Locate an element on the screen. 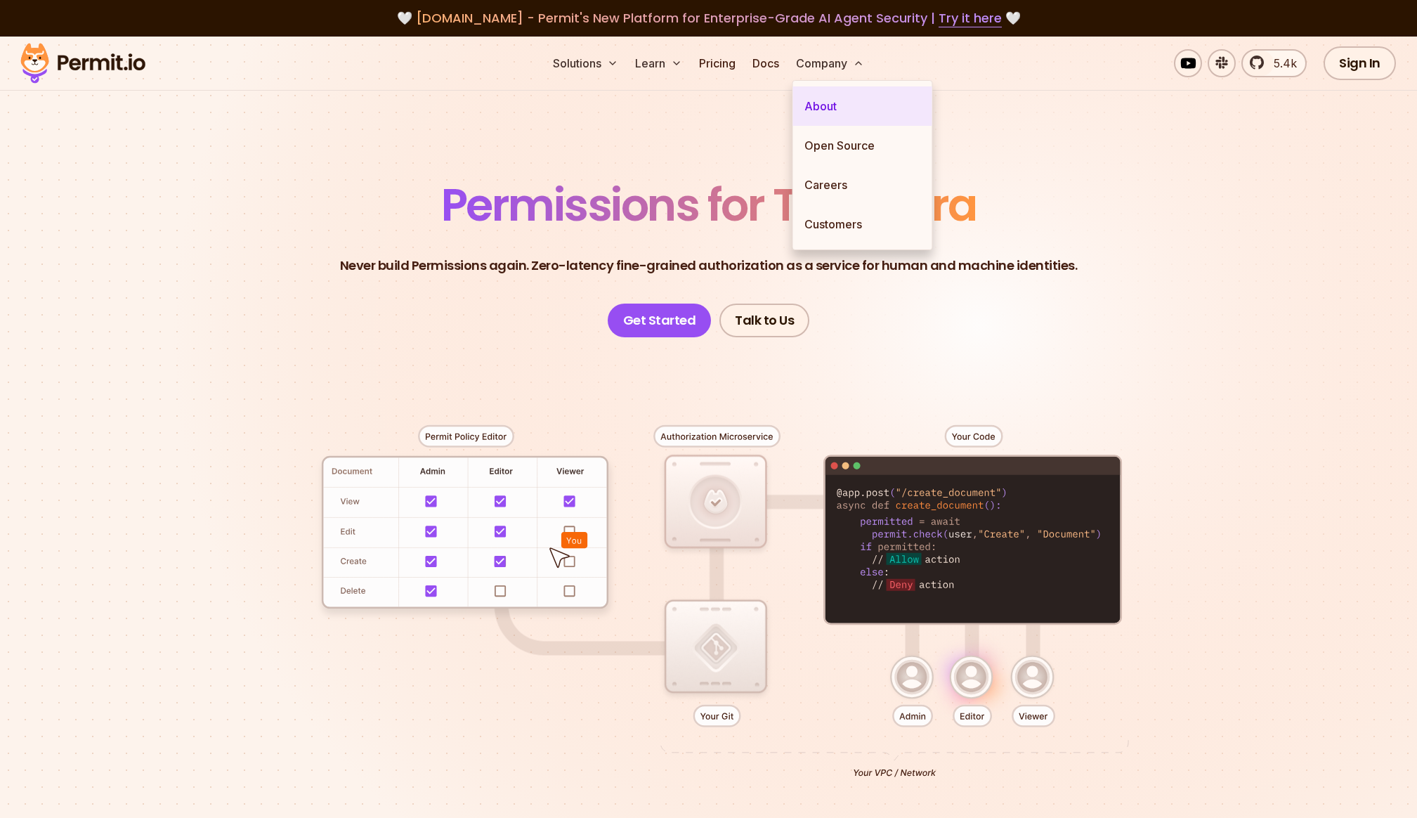 Image resolution: width=1417 pixels, height=818 pixels. button: Learn is located at coordinates (658, 63).